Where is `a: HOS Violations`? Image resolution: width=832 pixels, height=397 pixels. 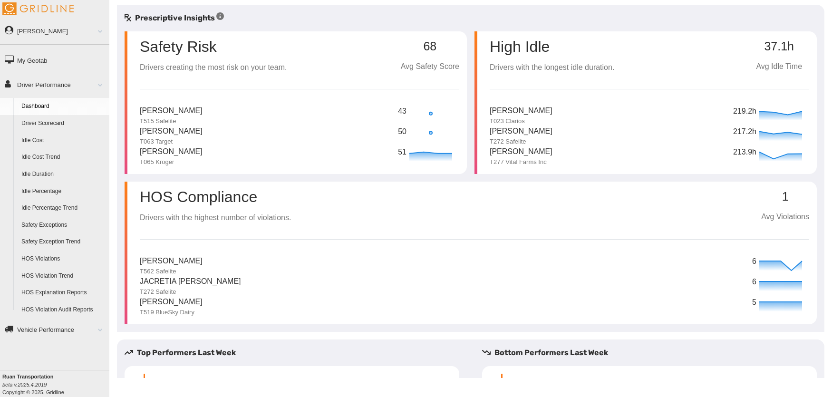 a: HOS Violations is located at coordinates (63, 259).